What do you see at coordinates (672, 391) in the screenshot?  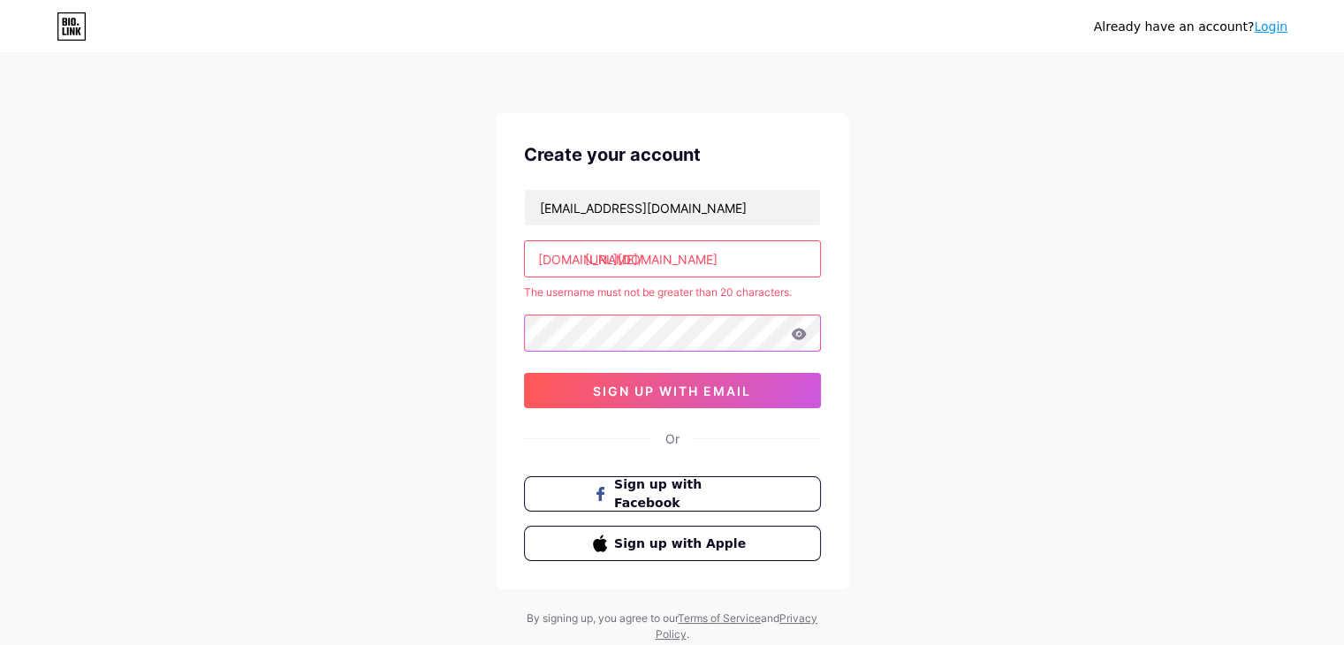 I see `button: sign up with email` at bounding box center [672, 391].